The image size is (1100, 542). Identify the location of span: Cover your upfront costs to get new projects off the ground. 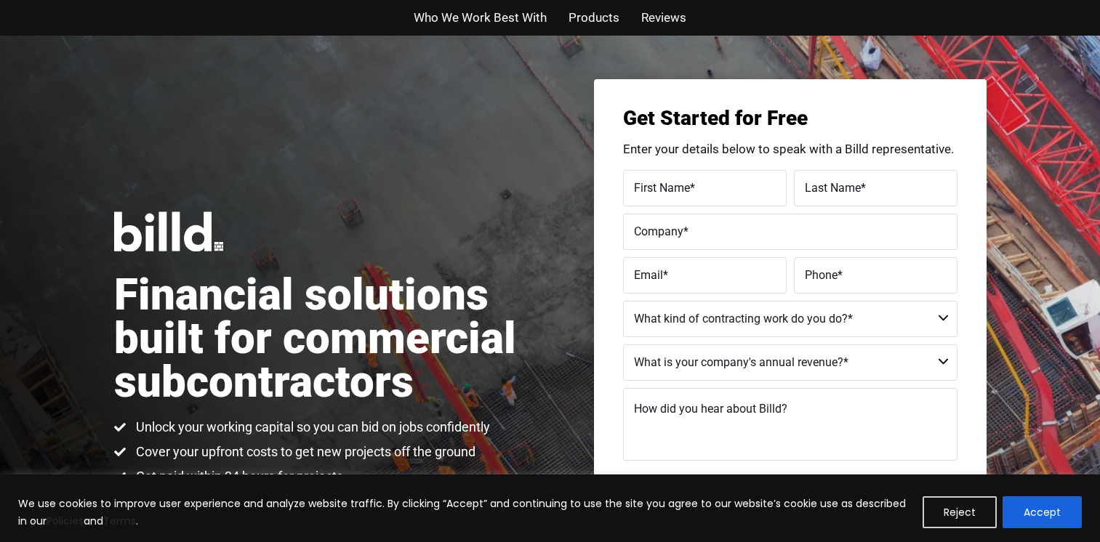
(304, 452).